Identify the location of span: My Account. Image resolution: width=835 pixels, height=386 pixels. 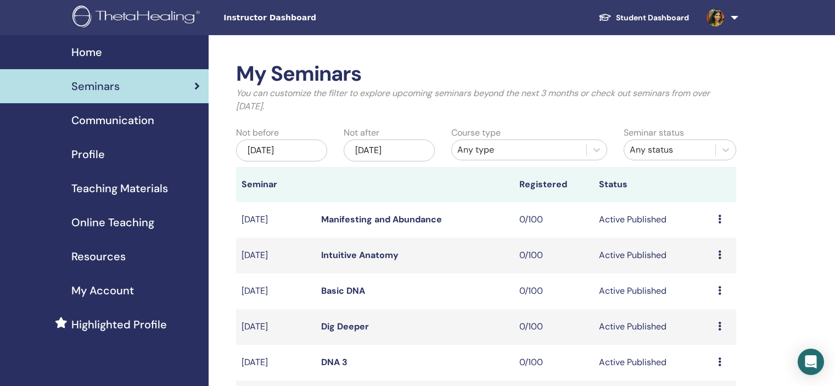
(103, 291).